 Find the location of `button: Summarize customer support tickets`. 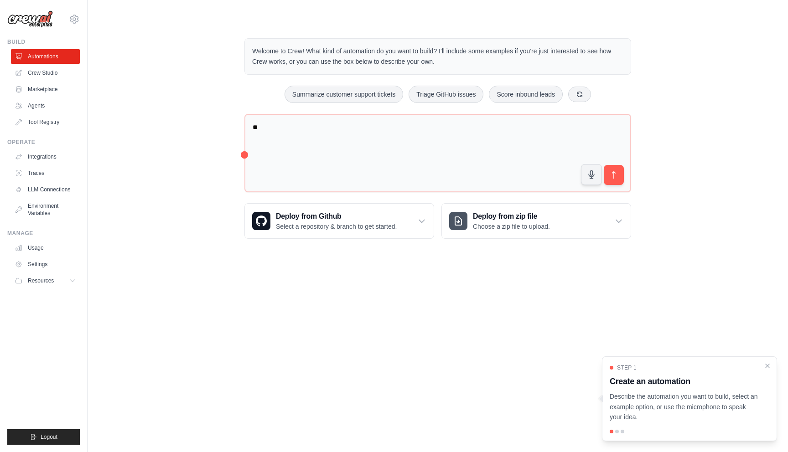

button: Summarize customer support tickets is located at coordinates (344, 94).